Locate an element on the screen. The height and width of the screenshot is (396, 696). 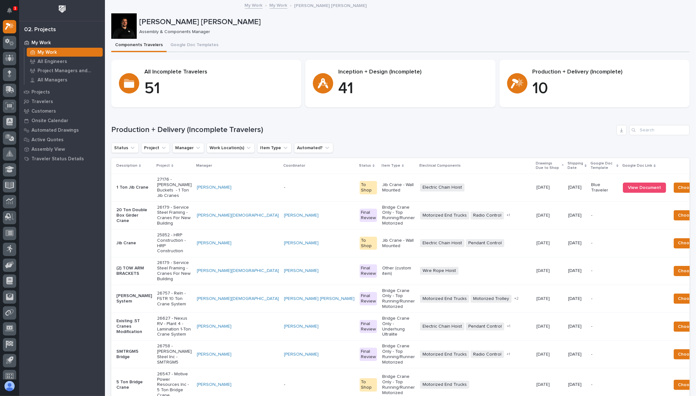
button: Google Doc Templates is located at coordinates (194, 45).